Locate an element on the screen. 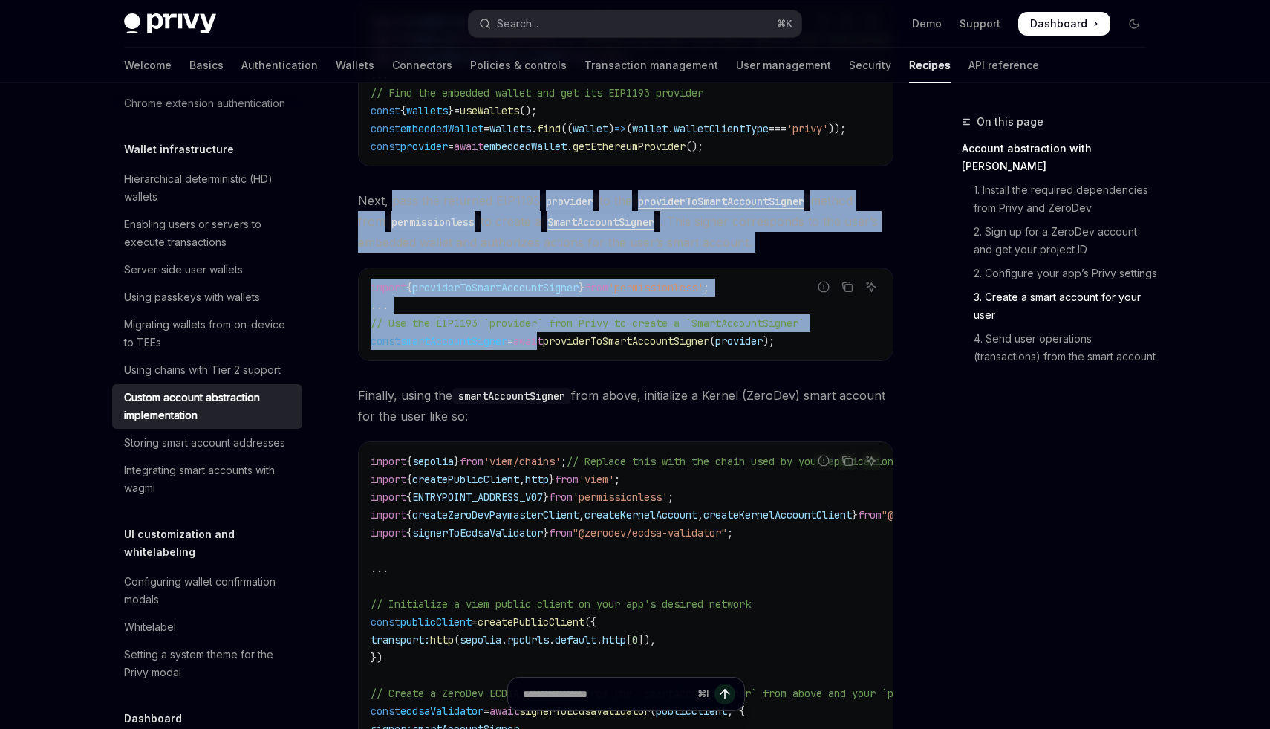 Image resolution: width=1270 pixels, height=729 pixels. a: Policies & controls is located at coordinates (518, 65).